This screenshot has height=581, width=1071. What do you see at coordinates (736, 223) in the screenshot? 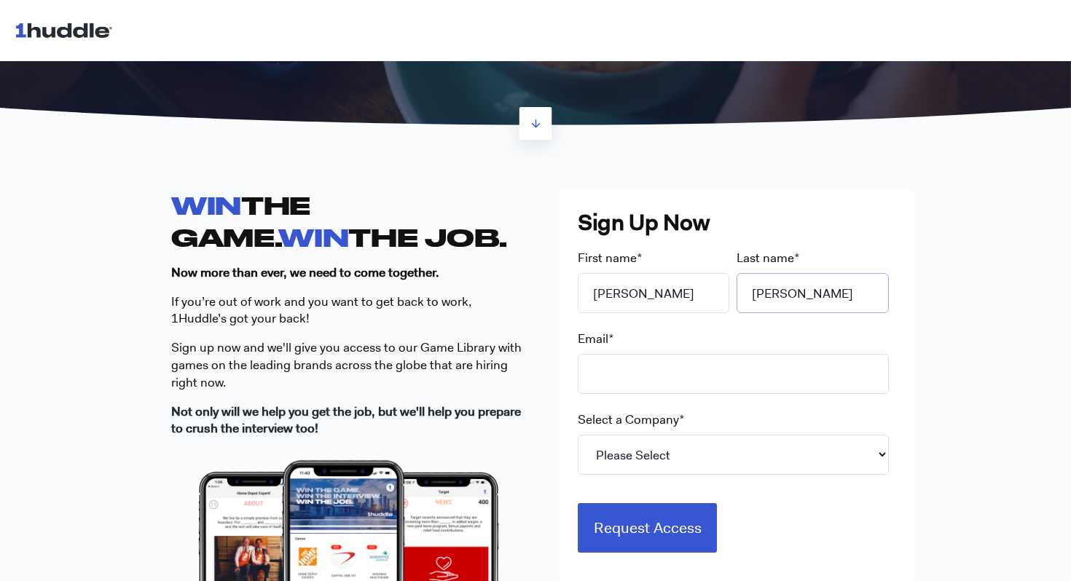
I see `h3: Sign Up Now` at bounding box center [736, 223].